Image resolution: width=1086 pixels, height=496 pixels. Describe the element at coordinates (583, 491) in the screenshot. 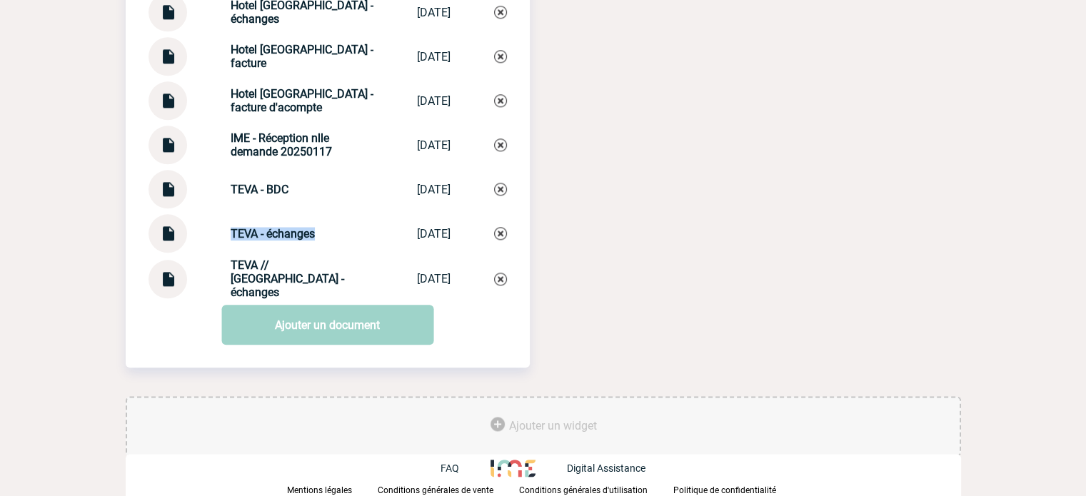

I see `p: Conditions générales d'utilisation` at that location.